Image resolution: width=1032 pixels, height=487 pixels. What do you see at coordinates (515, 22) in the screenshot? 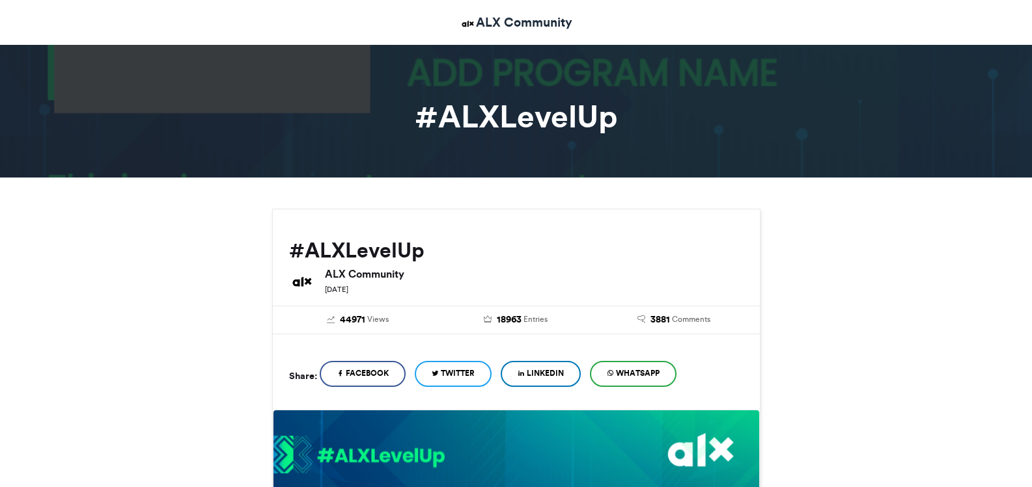
I see `a: ALX Community` at bounding box center [515, 22].